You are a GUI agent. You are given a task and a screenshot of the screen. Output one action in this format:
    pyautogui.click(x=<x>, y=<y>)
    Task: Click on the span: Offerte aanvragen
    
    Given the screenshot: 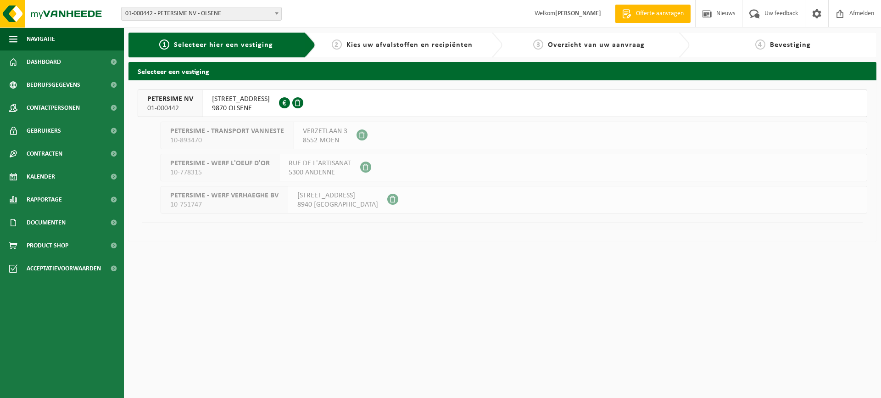 What is the action you would take?
    pyautogui.click(x=660, y=14)
    